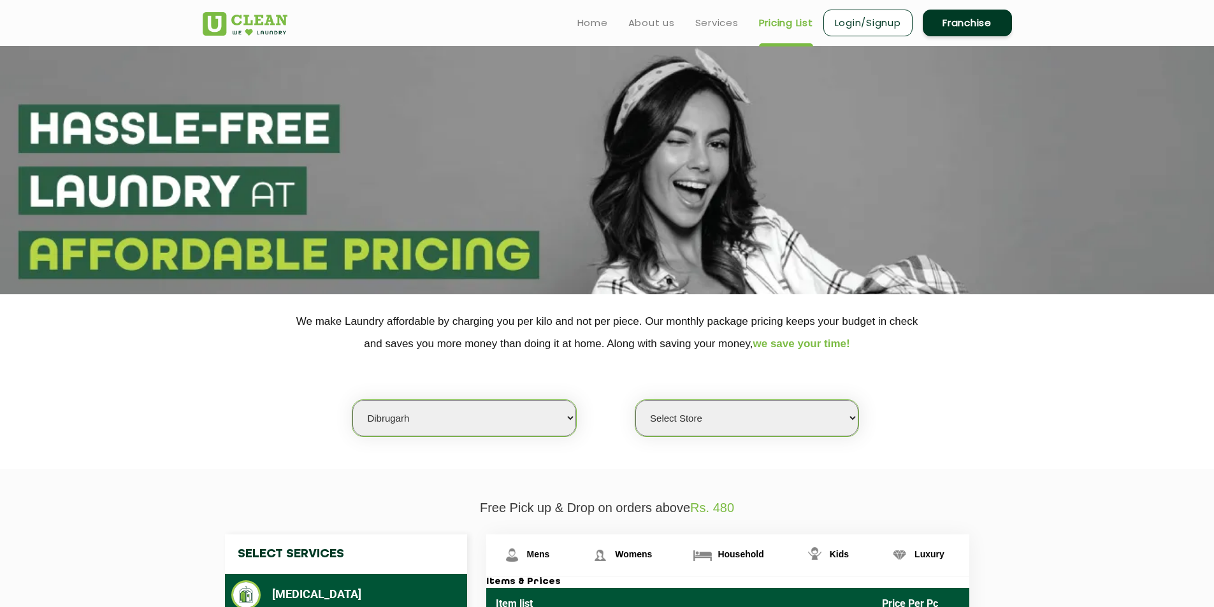 This screenshot has height=607, width=1214. Describe the element at coordinates (815, 555) in the screenshot. I see `img: Kids` at that location.